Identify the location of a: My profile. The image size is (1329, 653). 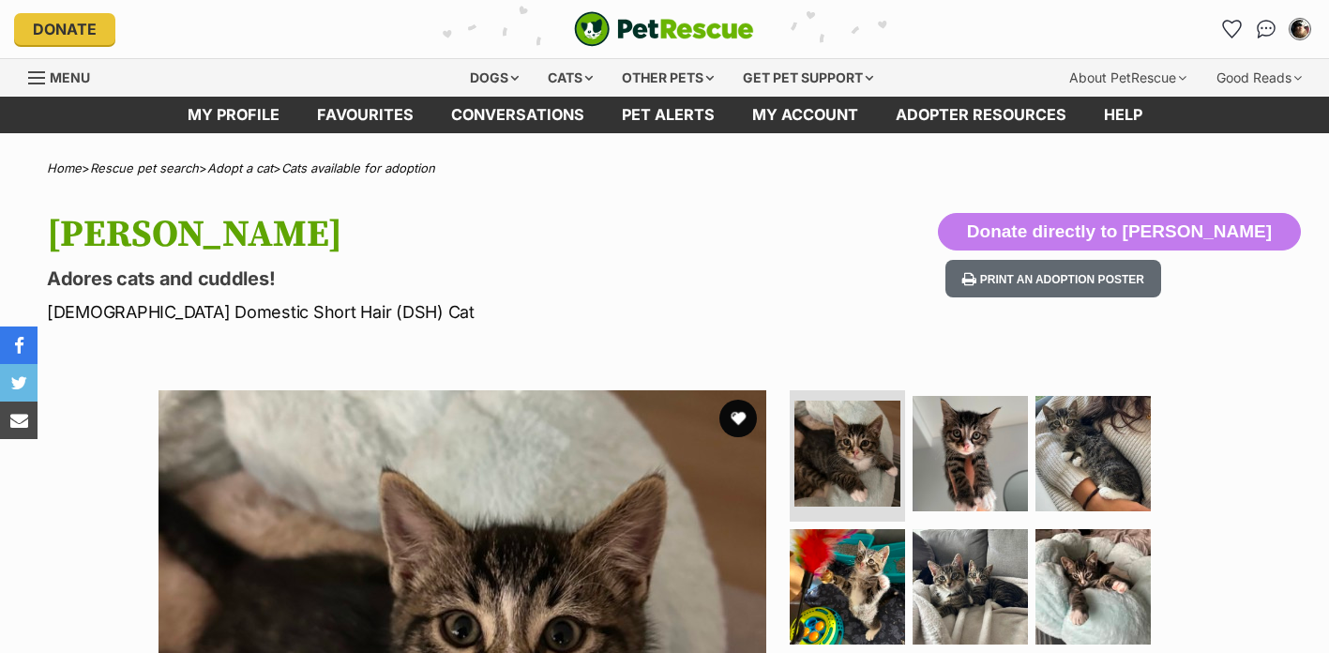
(233, 114).